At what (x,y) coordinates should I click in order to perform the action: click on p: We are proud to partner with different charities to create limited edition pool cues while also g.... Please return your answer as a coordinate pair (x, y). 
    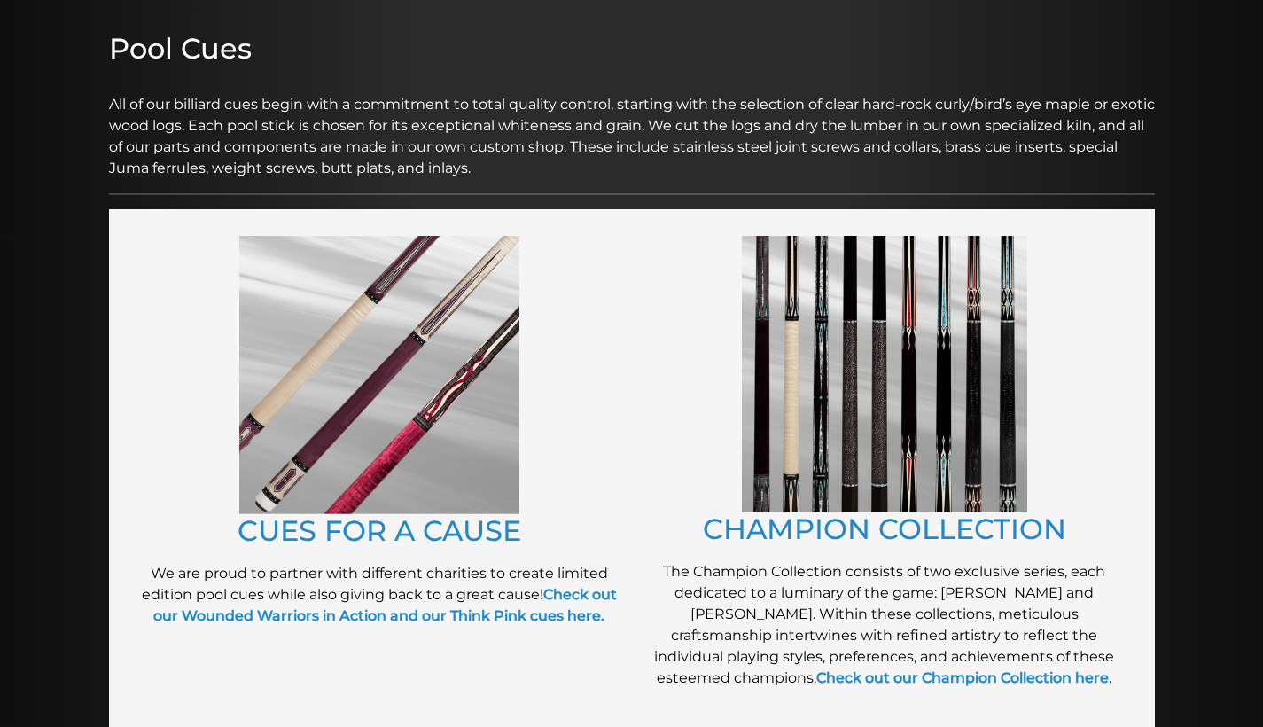
    Looking at the image, I should click on (379, 595).